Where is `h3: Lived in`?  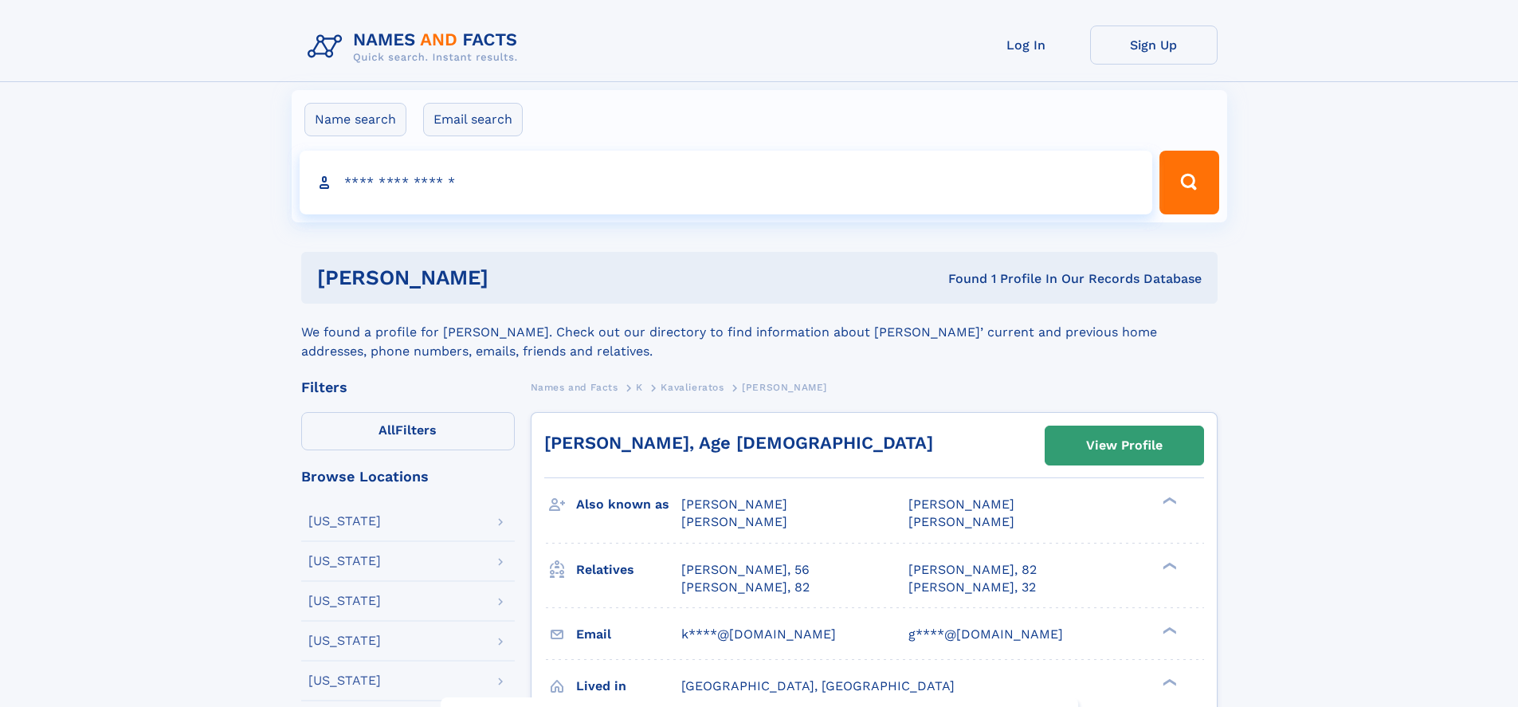
h3: Lived in is located at coordinates (629, 686).